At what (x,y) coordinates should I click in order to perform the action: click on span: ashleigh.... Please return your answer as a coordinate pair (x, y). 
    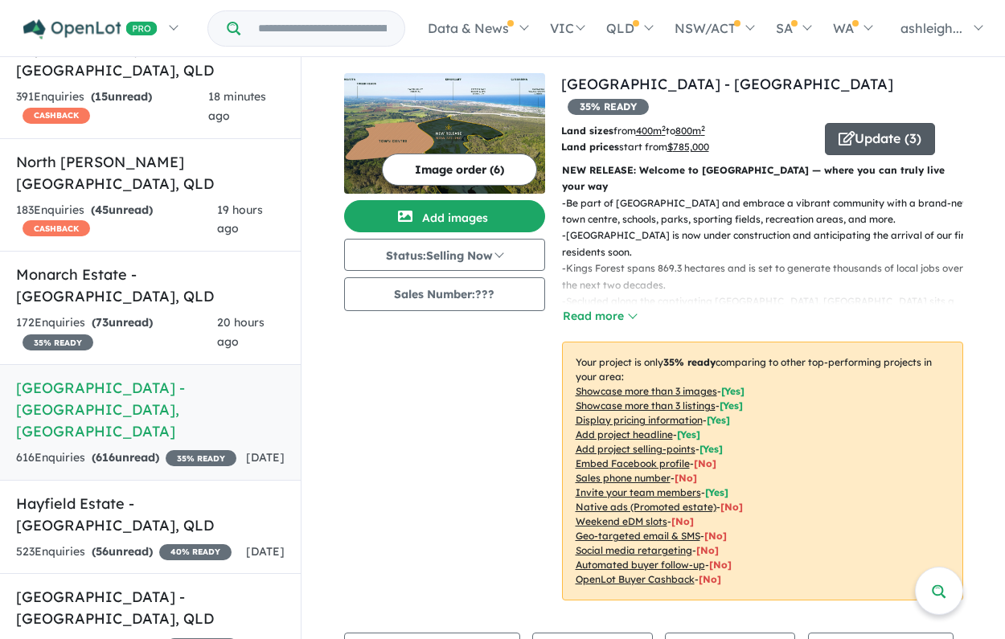
    Looking at the image, I should click on (931, 28).